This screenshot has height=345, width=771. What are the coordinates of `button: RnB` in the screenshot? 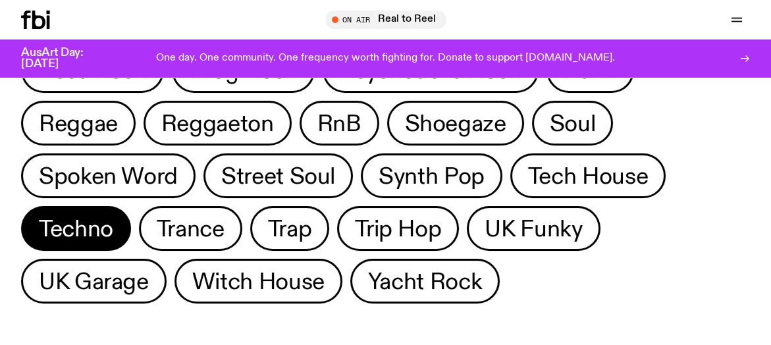 It's located at (339, 123).